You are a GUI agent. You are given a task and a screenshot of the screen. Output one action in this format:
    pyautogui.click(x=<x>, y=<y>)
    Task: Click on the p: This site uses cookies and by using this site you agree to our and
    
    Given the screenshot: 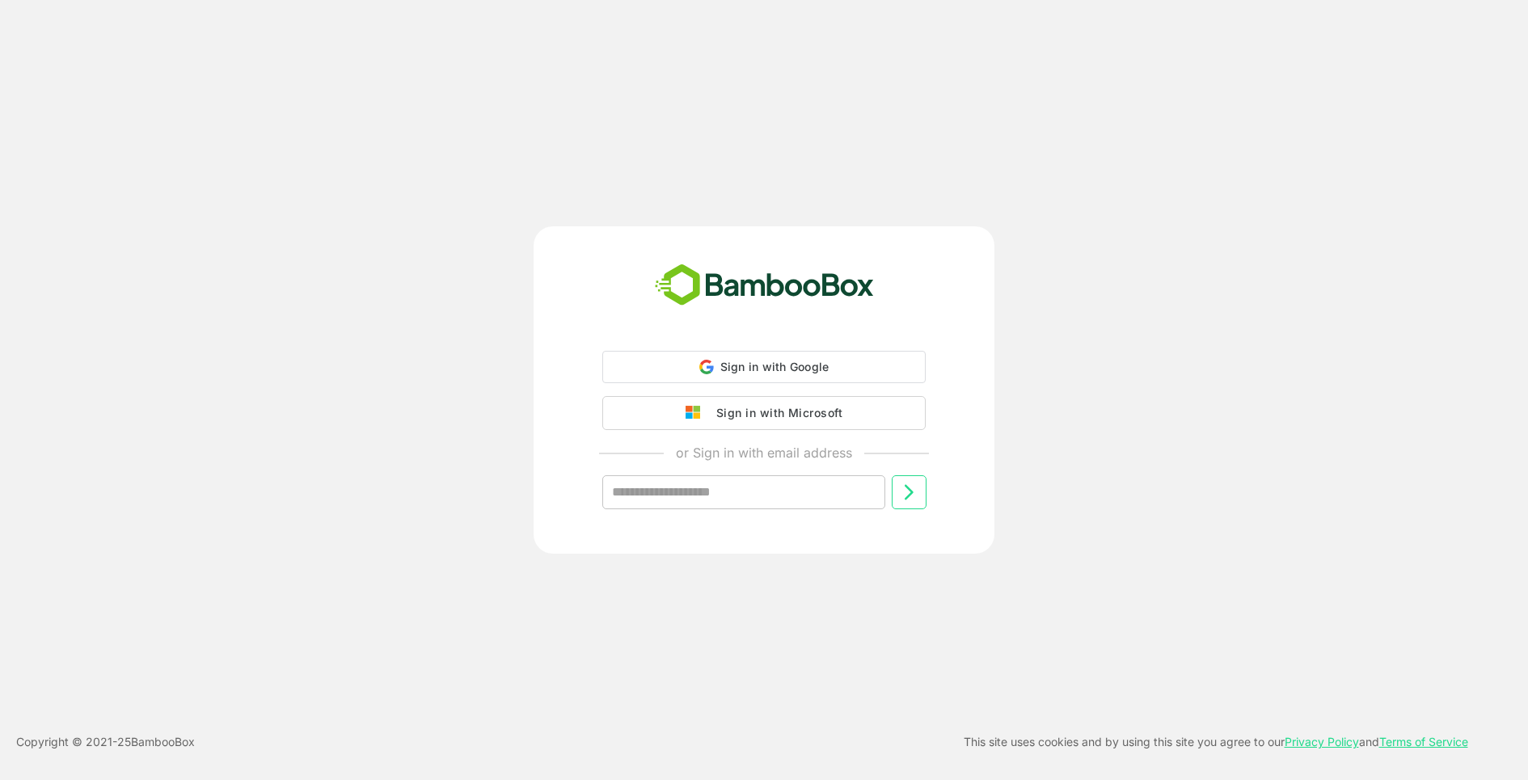 What is the action you would take?
    pyautogui.click(x=1216, y=742)
    